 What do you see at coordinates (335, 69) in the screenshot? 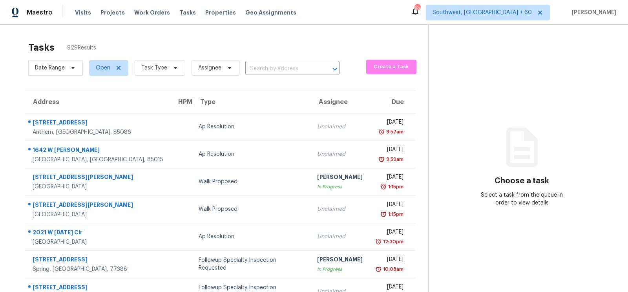
I see `button: Open` at bounding box center [335, 69].